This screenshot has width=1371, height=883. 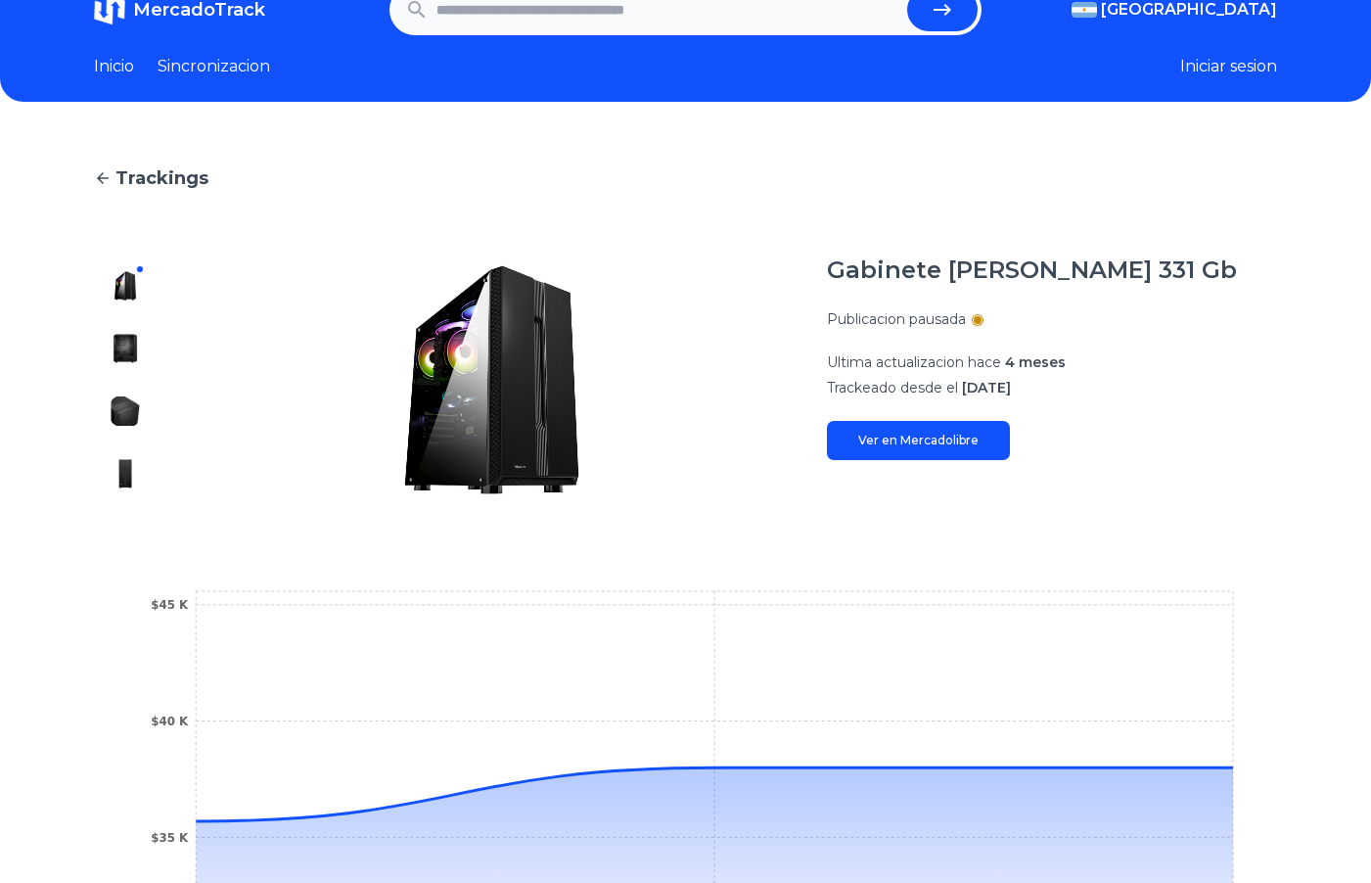 I want to click on span: Trackings, so click(x=161, y=178).